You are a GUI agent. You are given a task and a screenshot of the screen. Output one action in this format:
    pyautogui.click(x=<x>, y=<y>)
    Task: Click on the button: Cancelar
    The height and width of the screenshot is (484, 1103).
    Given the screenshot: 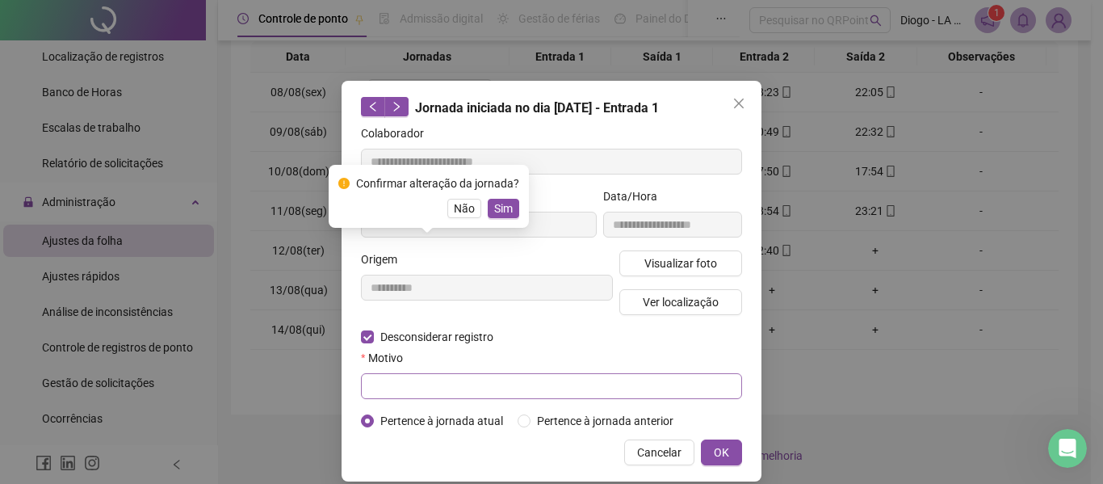 What is the action you would take?
    pyautogui.click(x=659, y=452)
    